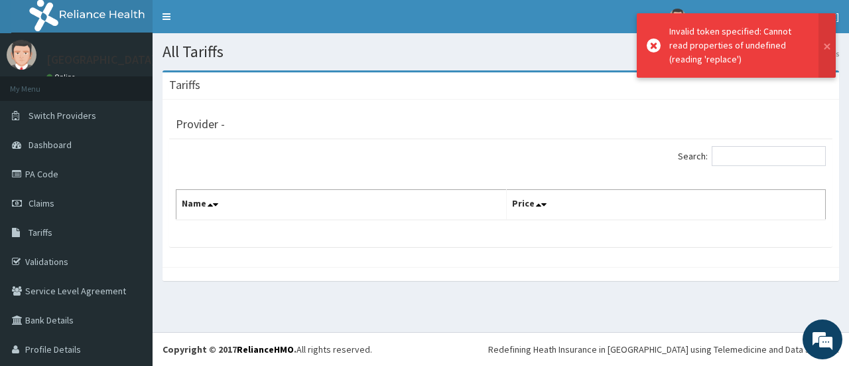 Image resolution: width=849 pixels, height=366 pixels. I want to click on h1: All Tariffs, so click(501, 52).